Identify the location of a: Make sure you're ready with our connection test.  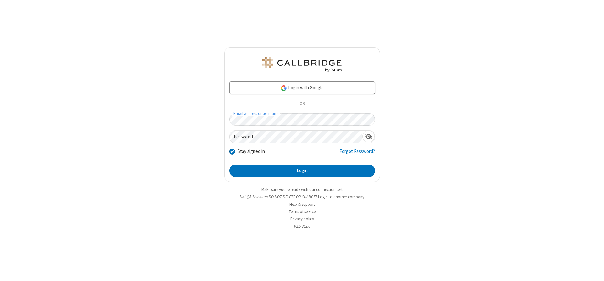
(302, 189).